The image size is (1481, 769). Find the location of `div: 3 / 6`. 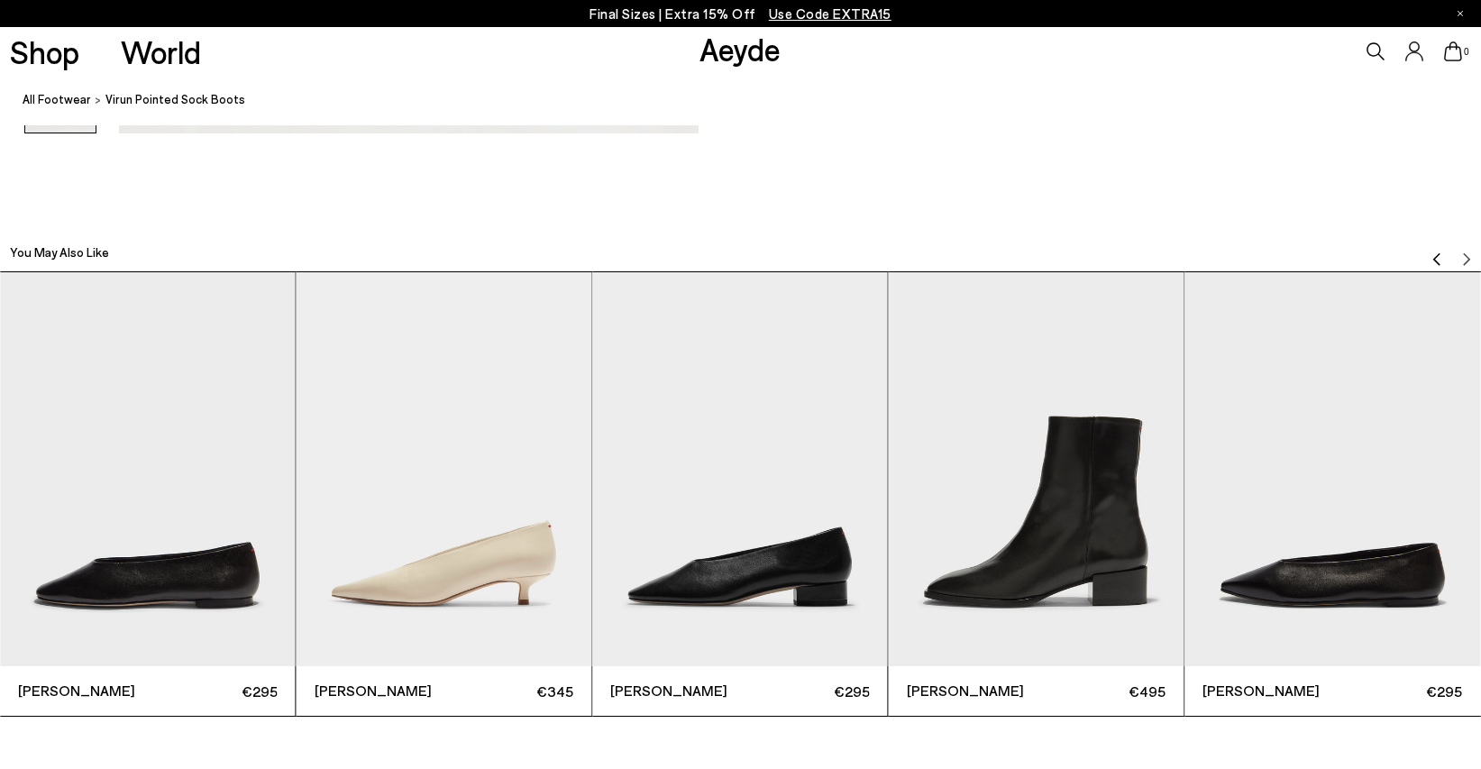

div: 3 / 6 is located at coordinates (444, 494).